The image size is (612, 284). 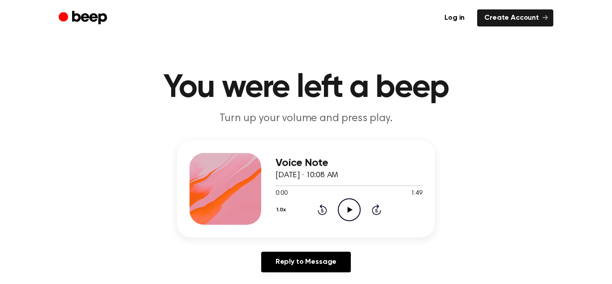 I want to click on a: Reply to Message, so click(x=306, y=262).